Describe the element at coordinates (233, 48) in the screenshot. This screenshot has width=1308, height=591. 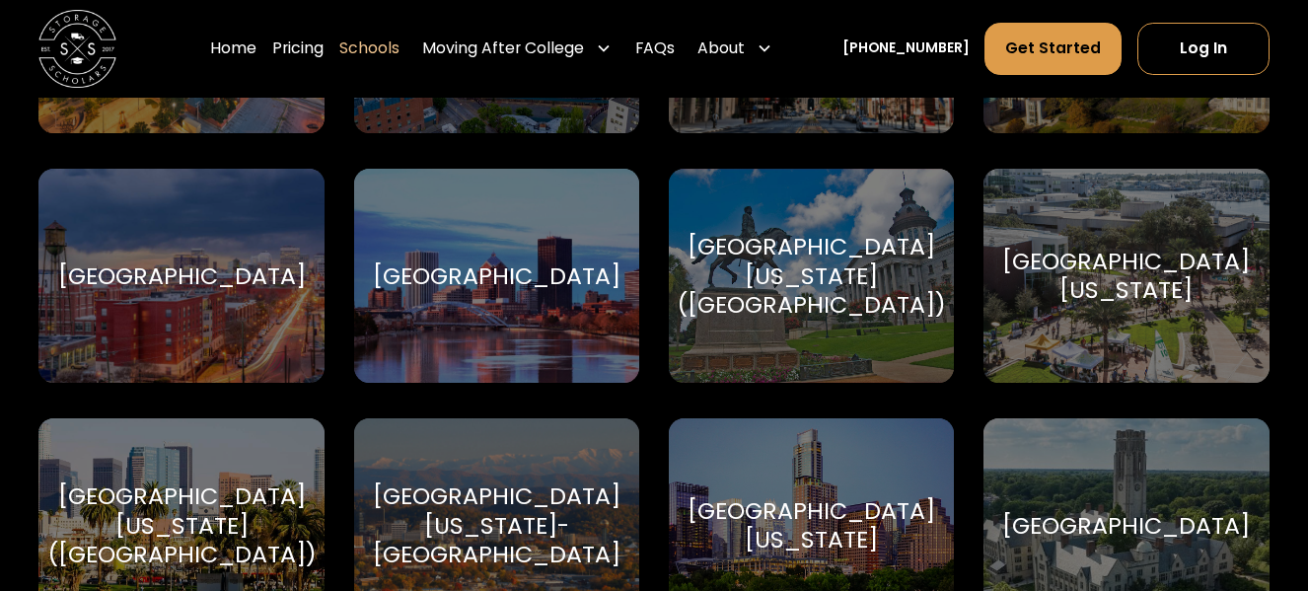
I see `a: Home` at that location.